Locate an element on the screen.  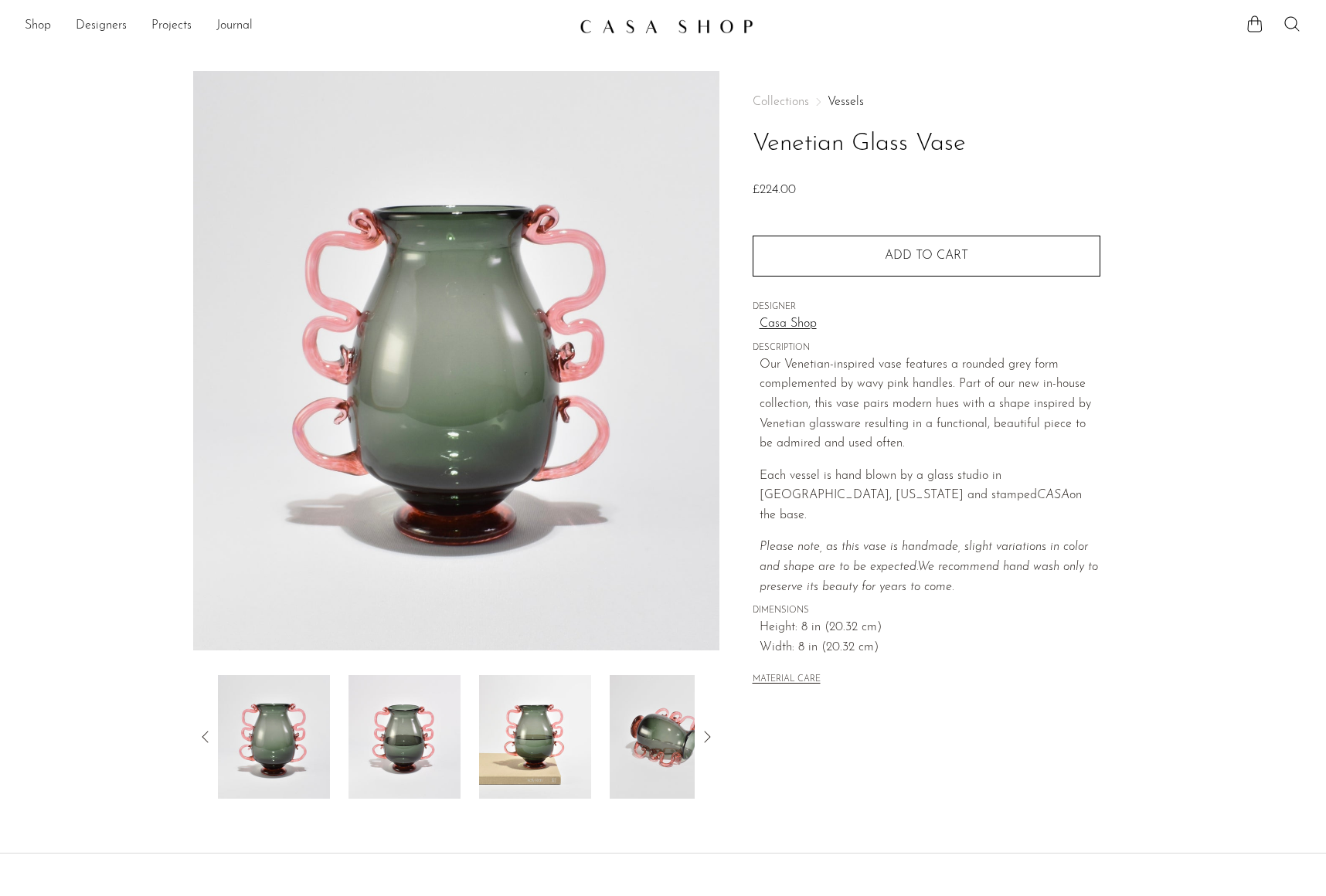
span: Collections is located at coordinates (780, 102).